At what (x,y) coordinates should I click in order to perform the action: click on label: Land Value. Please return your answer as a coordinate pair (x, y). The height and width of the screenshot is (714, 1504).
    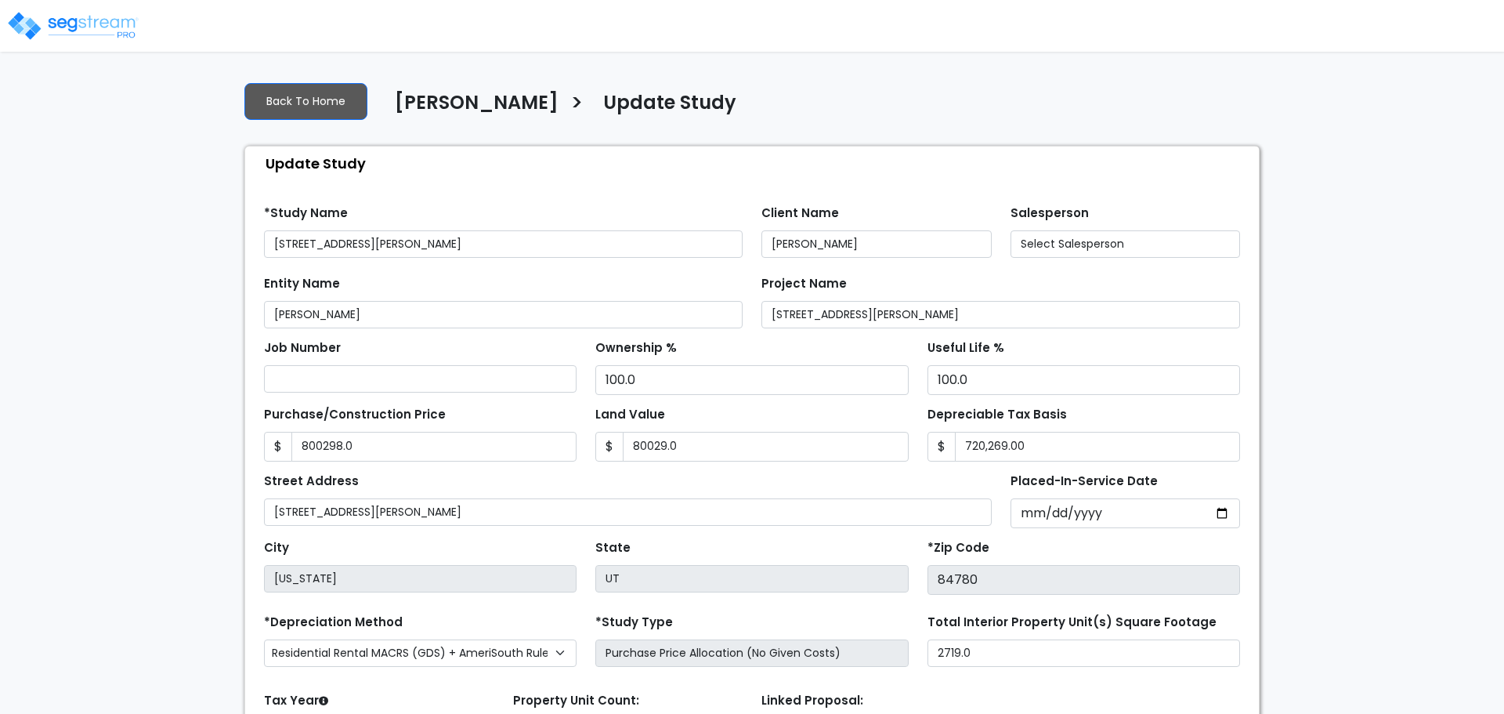
    Looking at the image, I should click on (630, 414).